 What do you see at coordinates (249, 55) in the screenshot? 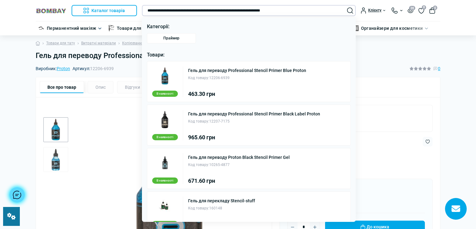
I see `p: Товари:` at bounding box center [249, 55].